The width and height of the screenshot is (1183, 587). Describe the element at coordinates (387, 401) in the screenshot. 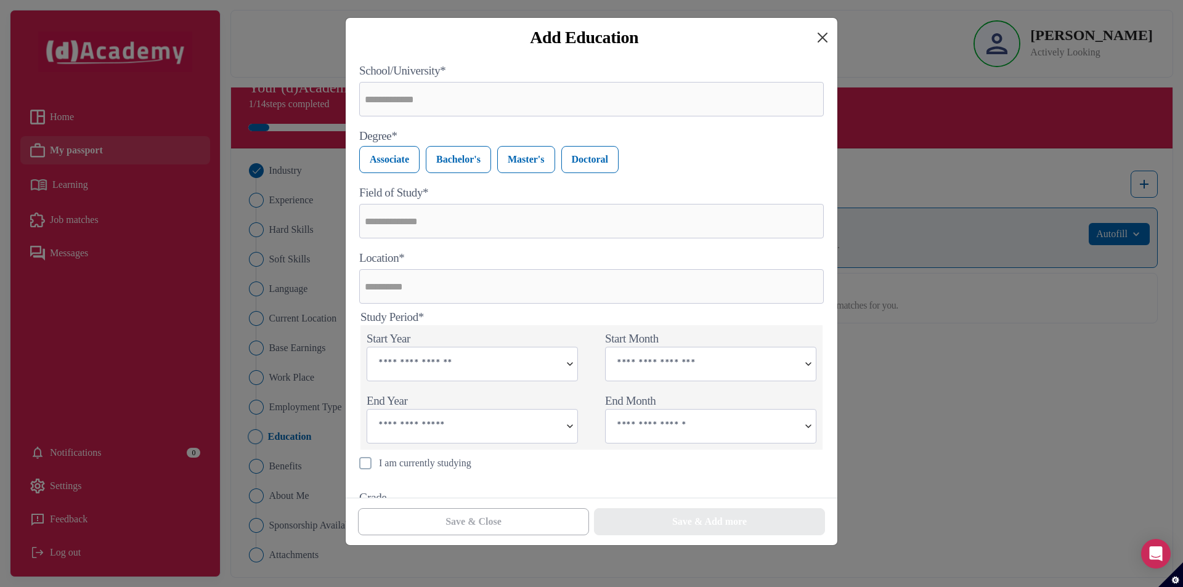

I see `label: End Year` at that location.